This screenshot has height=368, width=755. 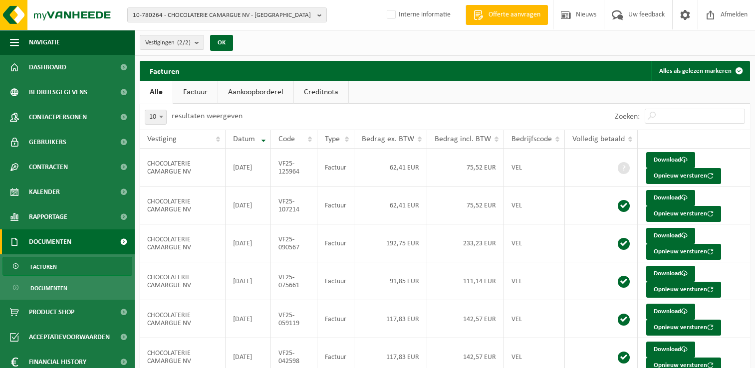 I want to click on a: Documenten, so click(x=67, y=288).